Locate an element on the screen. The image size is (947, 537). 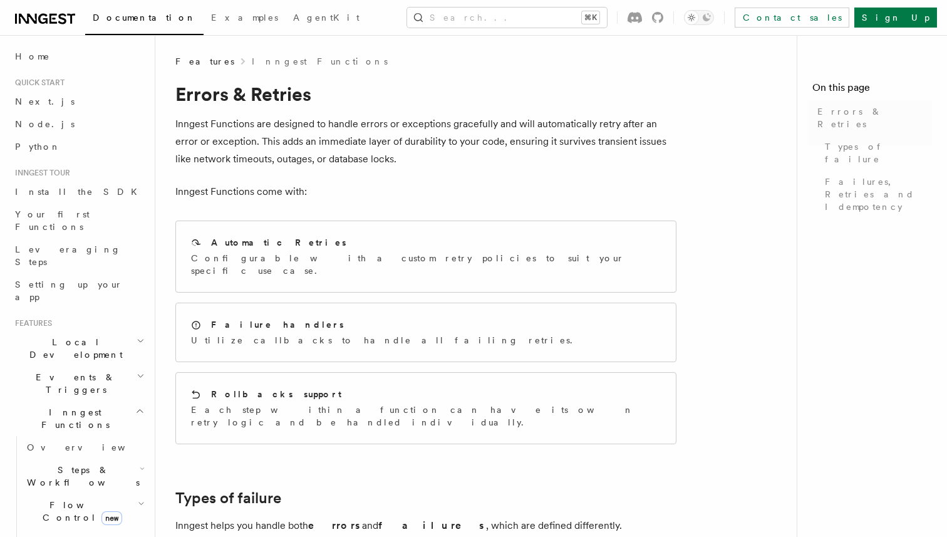
a: Your first Functions is located at coordinates (78, 220).